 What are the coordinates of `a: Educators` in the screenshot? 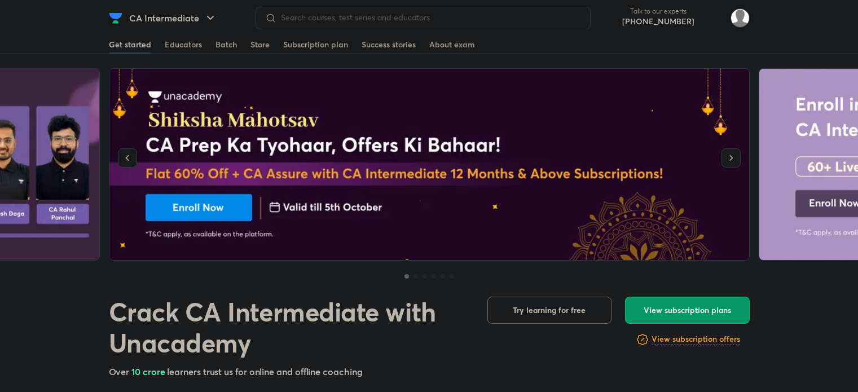 It's located at (183, 45).